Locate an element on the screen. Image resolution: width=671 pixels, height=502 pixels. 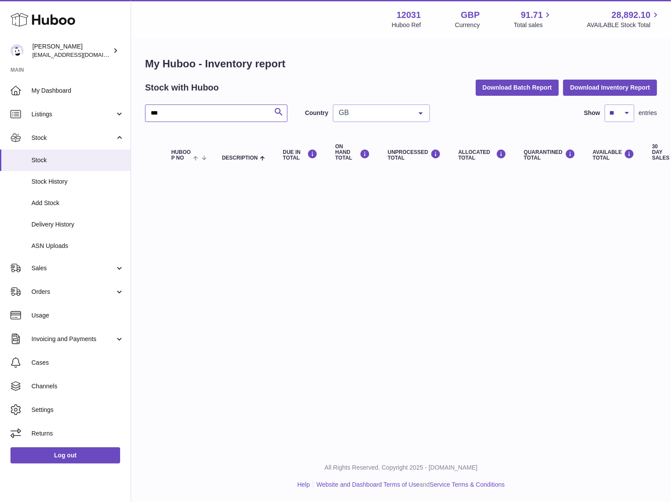
a: Help is located at coordinates (304, 484).